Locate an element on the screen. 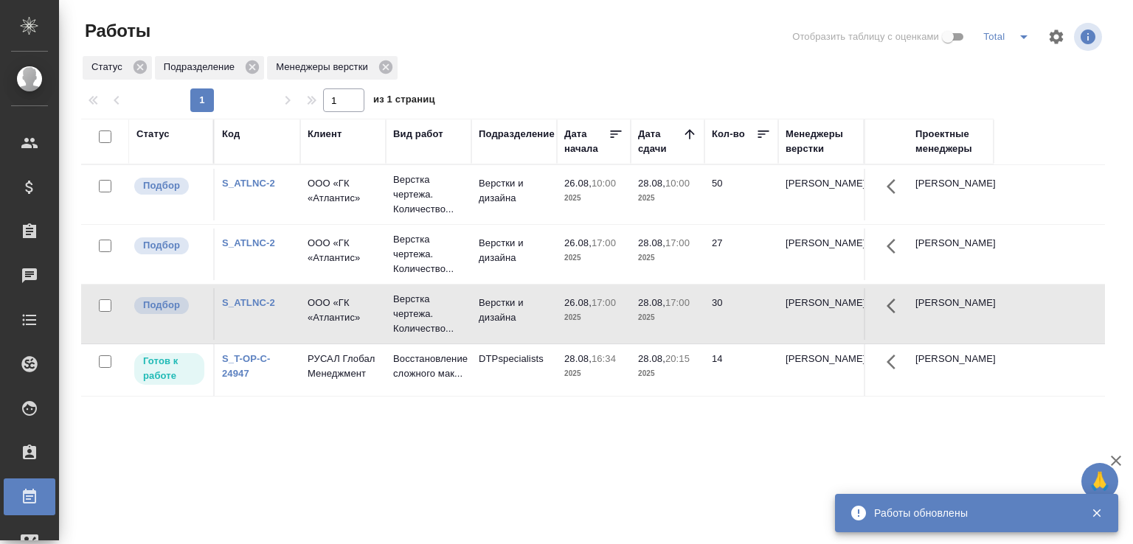  div: Можно подбирать исполнителей is located at coordinates (169, 246).